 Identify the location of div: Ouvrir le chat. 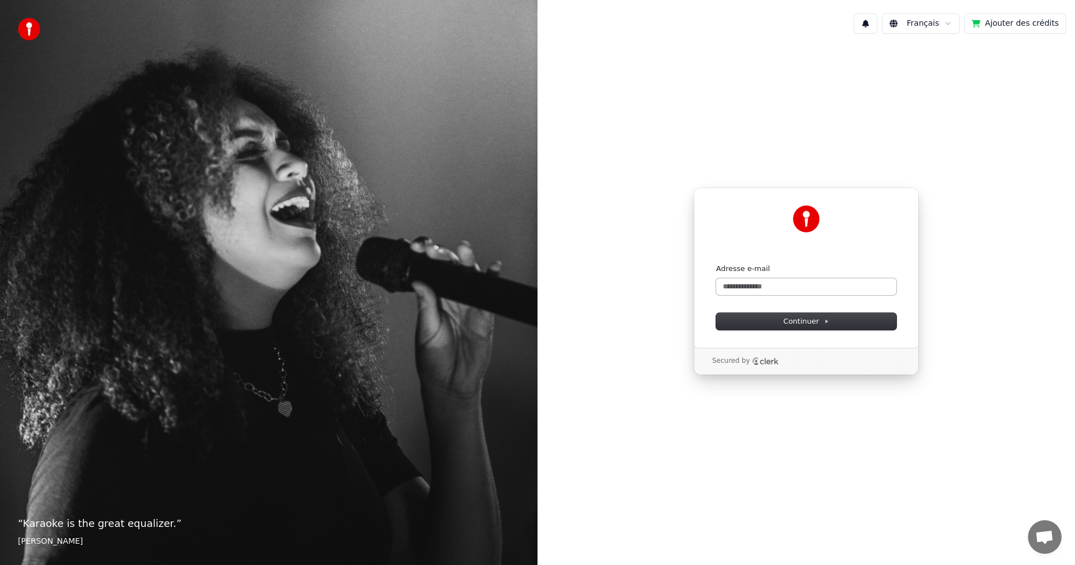
(1045, 537).